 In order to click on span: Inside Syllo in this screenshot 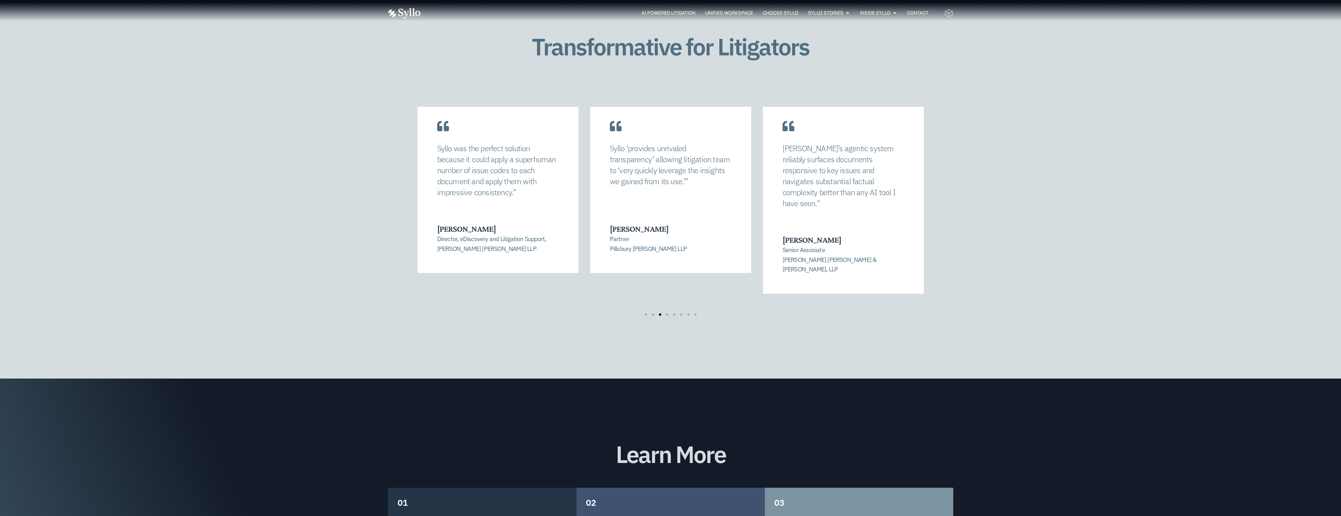, I will do `click(875, 13)`.